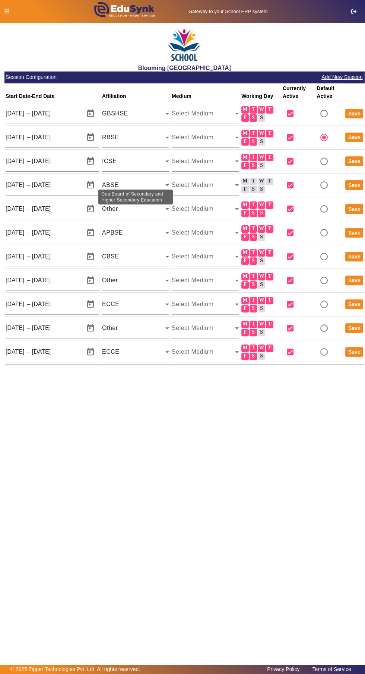 The height and width of the screenshot is (674, 365). I want to click on span: ABSE, so click(110, 185).